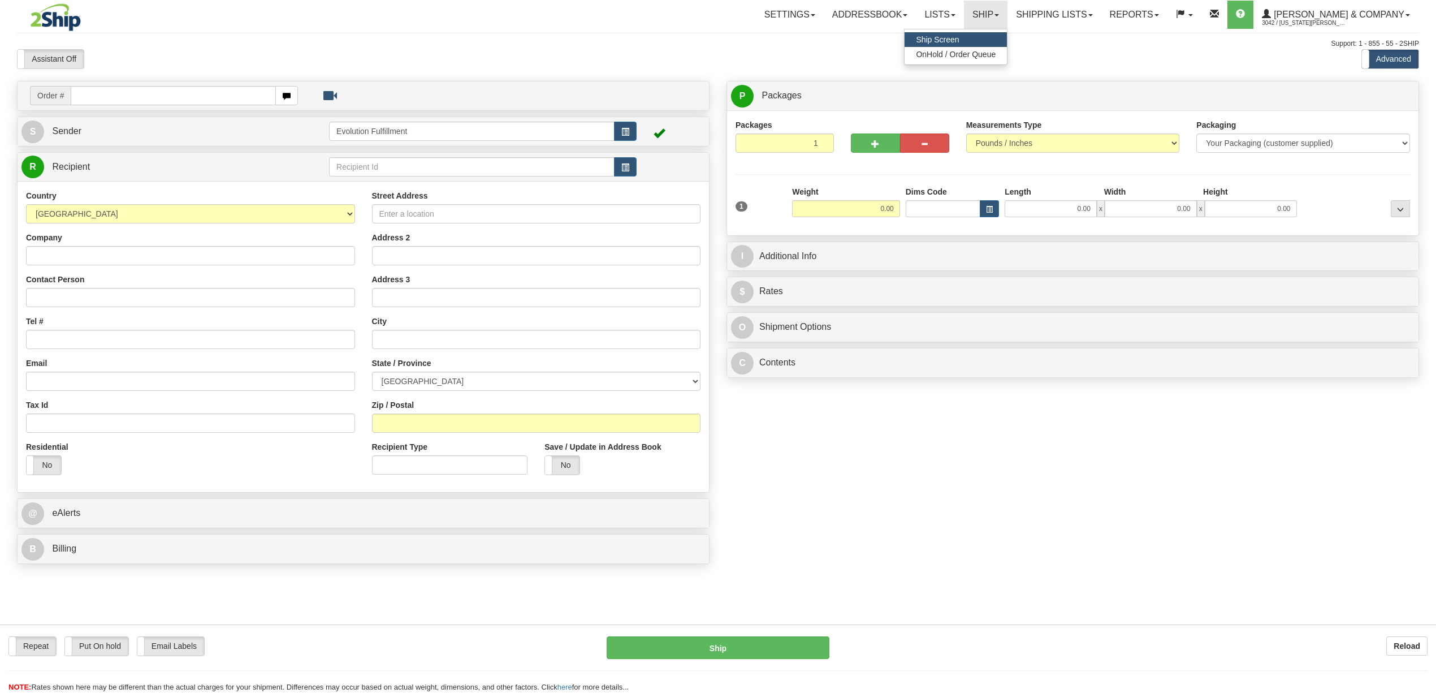  I want to click on a: R Recipient, so click(158, 167).